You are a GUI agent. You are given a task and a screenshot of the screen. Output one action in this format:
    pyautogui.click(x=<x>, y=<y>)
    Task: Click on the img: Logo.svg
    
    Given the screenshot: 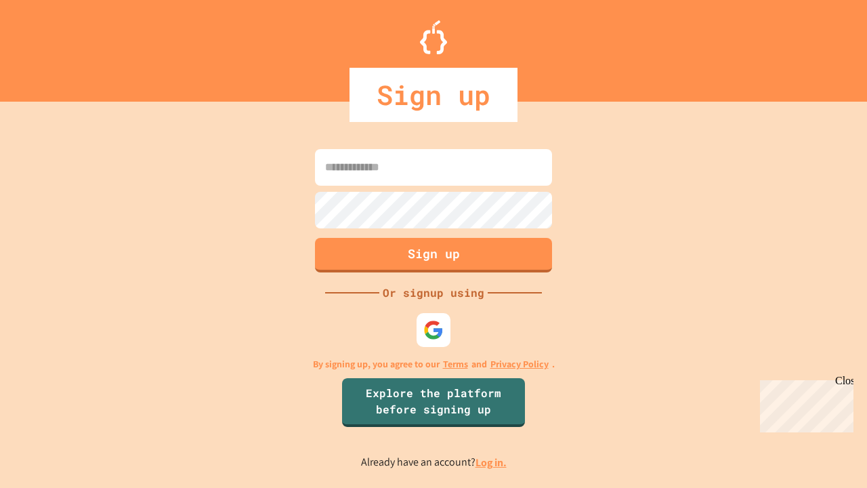 What is the action you would take?
    pyautogui.click(x=434, y=37)
    